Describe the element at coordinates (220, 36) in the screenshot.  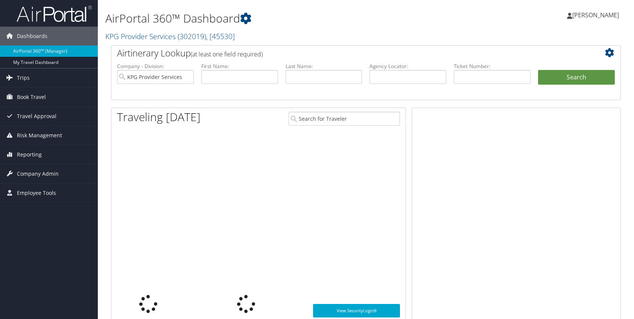
I see `span: , [ 45530 ]` at that location.